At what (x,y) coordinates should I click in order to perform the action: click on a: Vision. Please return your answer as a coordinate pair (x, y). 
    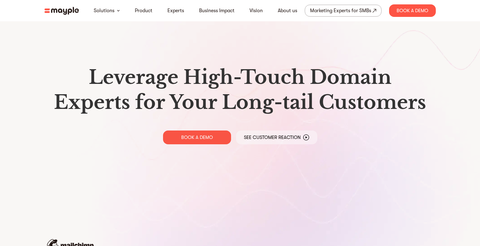
    Looking at the image, I should click on (256, 11).